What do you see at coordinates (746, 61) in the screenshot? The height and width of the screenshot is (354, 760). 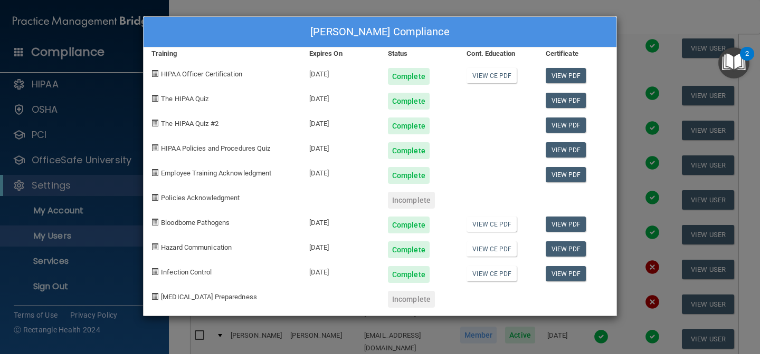 I see `div: 2` at bounding box center [746, 61].